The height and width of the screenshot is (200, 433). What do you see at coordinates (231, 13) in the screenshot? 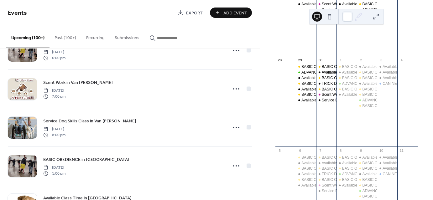
I see `button: Add Event` at bounding box center [231, 13].